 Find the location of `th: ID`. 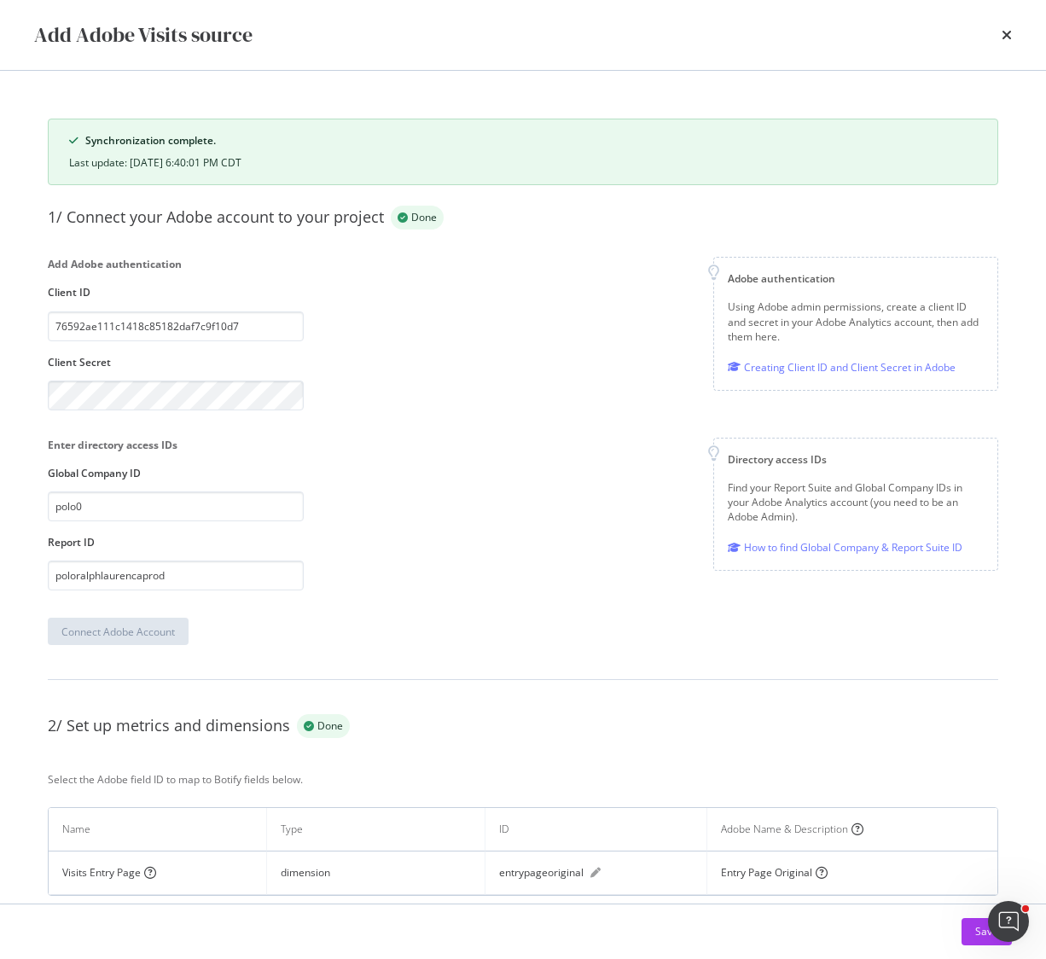

th: ID is located at coordinates (596, 829).